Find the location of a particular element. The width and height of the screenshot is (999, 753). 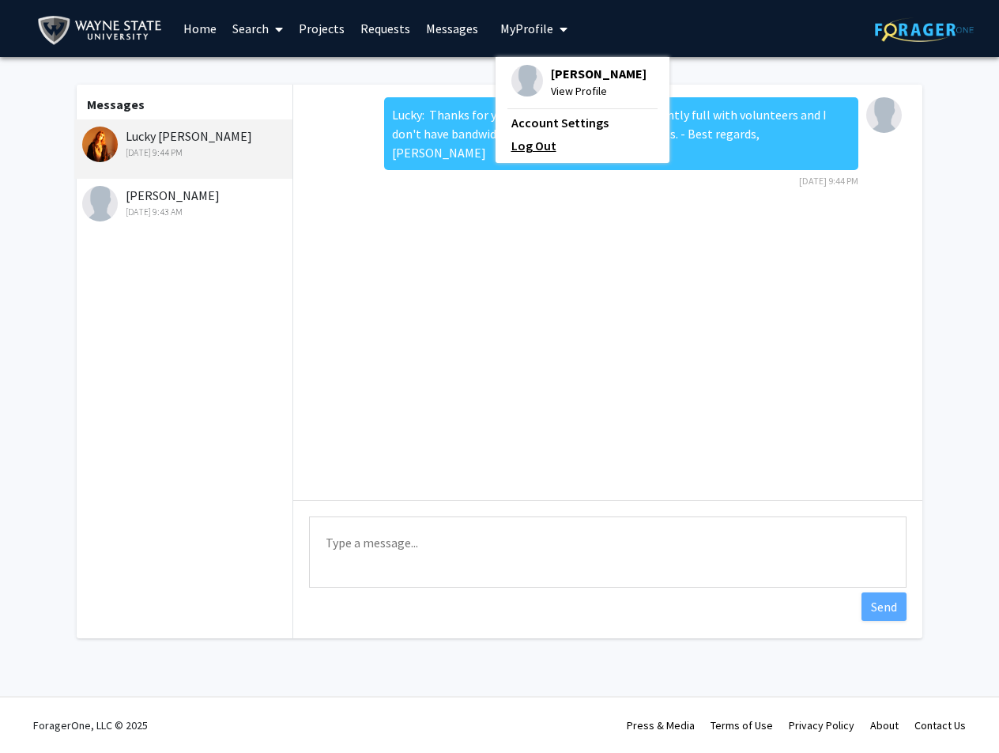

a: Log Out is located at coordinates (583, 145).